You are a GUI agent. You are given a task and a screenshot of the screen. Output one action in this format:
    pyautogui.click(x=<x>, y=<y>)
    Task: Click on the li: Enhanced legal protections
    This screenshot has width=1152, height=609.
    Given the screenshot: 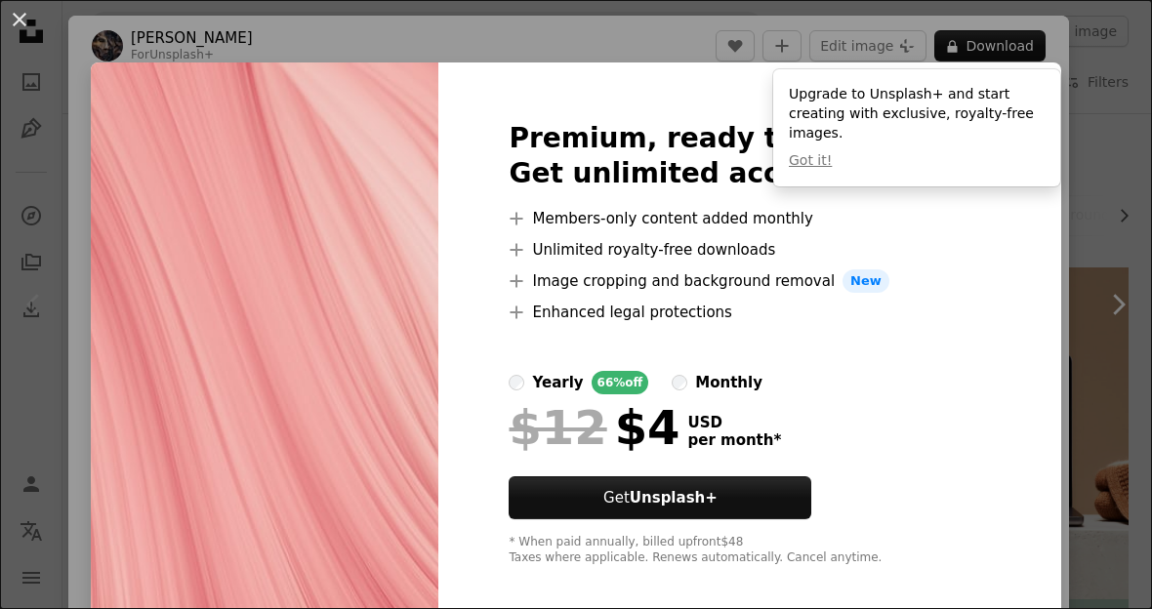 What is the action you would take?
    pyautogui.click(x=749, y=312)
    